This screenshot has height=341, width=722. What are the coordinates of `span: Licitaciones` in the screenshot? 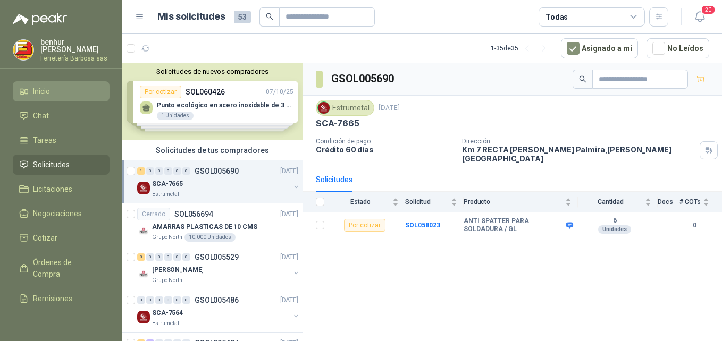 It's located at (53, 189).